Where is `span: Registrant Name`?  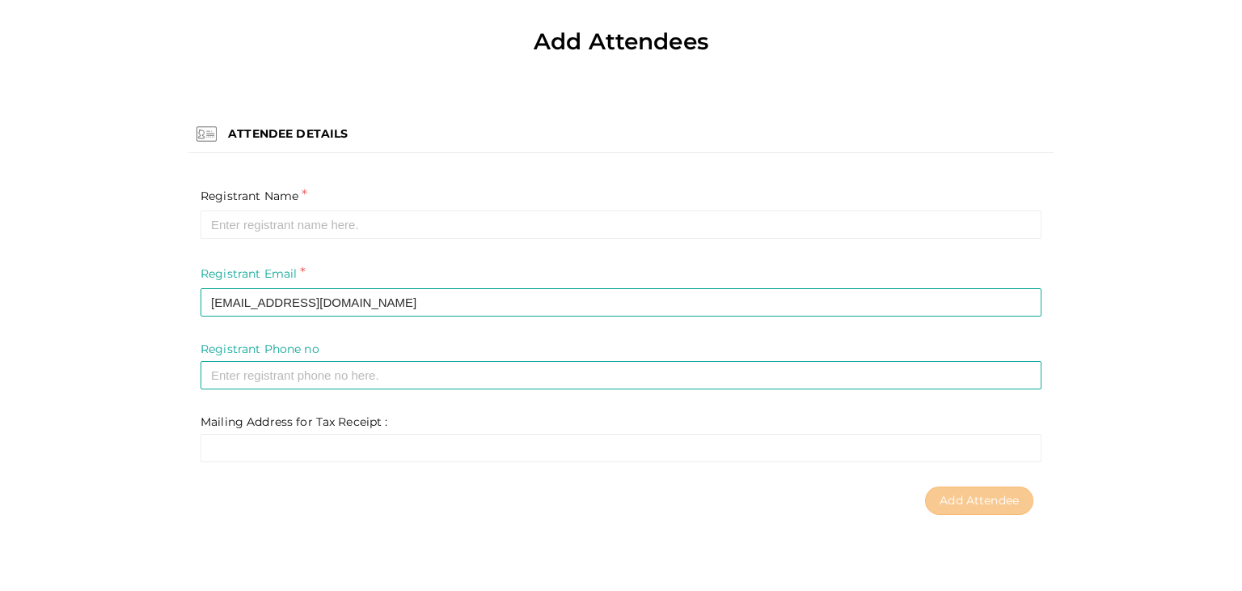
span: Registrant Name is located at coordinates (249, 196).